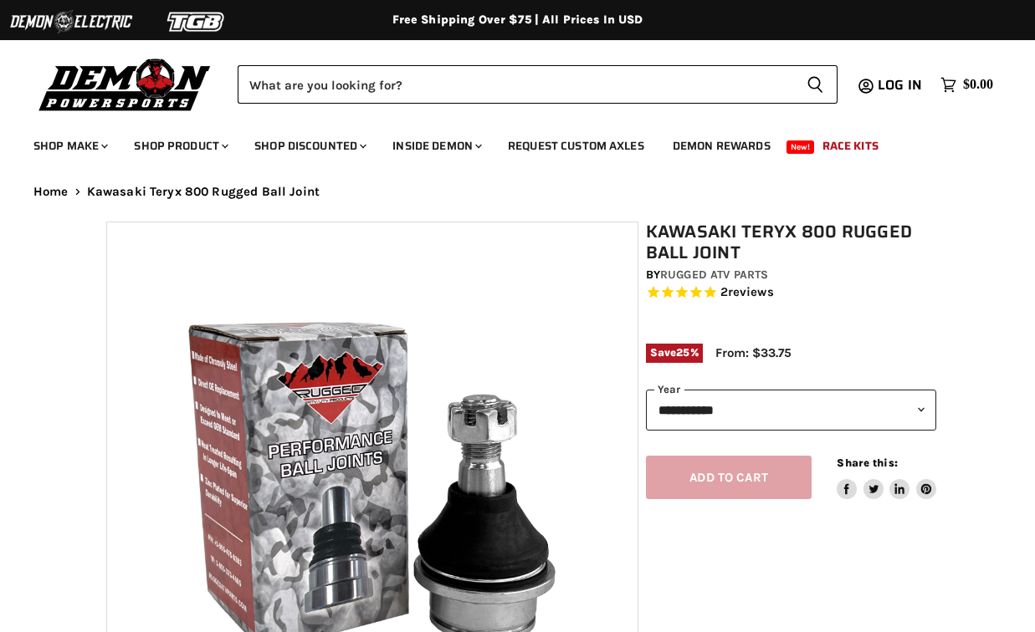  What do you see at coordinates (899, 84) in the screenshot?
I see `span: Log in` at bounding box center [899, 84].